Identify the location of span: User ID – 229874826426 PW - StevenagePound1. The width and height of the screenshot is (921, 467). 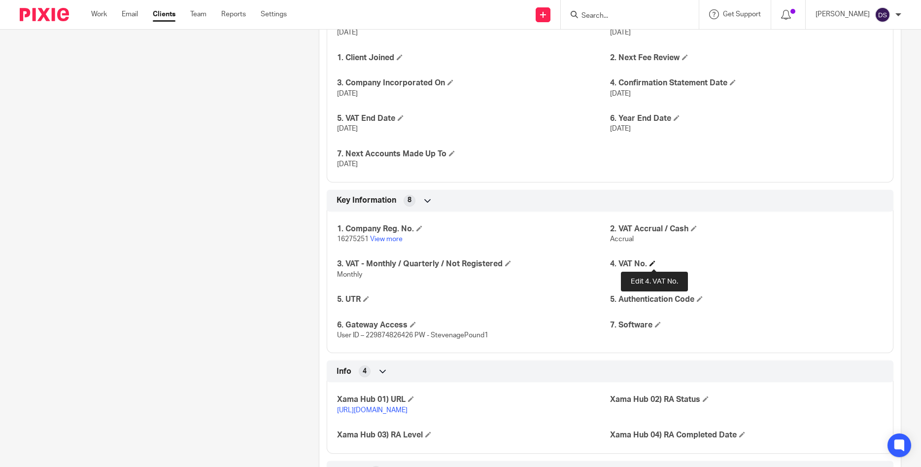
(413, 335).